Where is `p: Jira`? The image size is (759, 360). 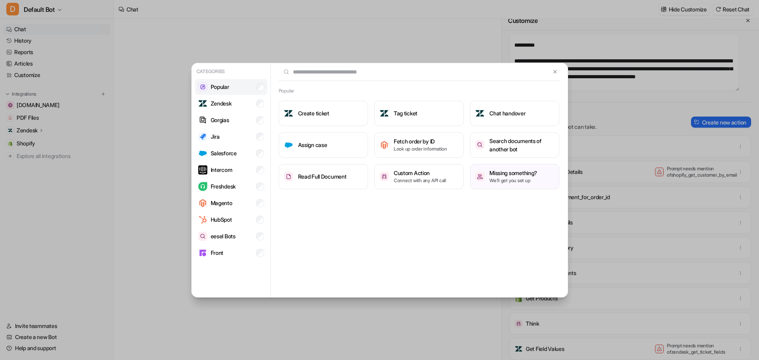 p: Jira is located at coordinates (215, 136).